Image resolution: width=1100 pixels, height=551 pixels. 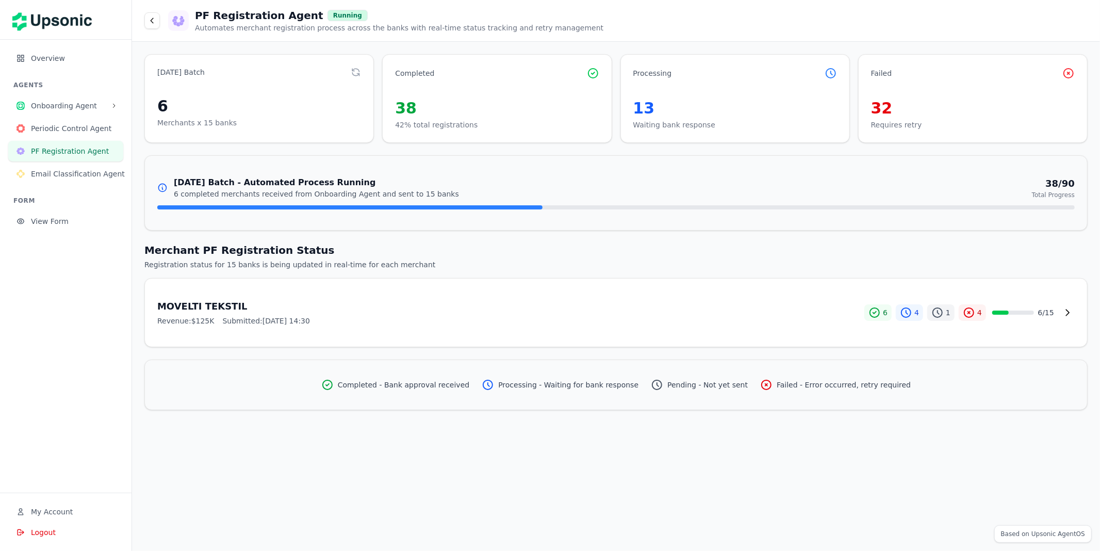 I want to click on span: 1, so click(x=948, y=313).